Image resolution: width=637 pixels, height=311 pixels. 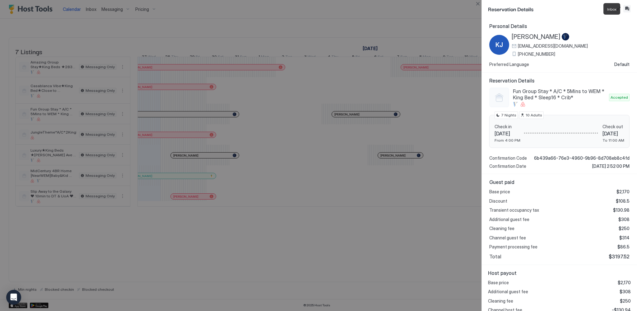 What do you see at coordinates (499, 45) in the screenshot?
I see `span: KJ` at bounding box center [499, 45].